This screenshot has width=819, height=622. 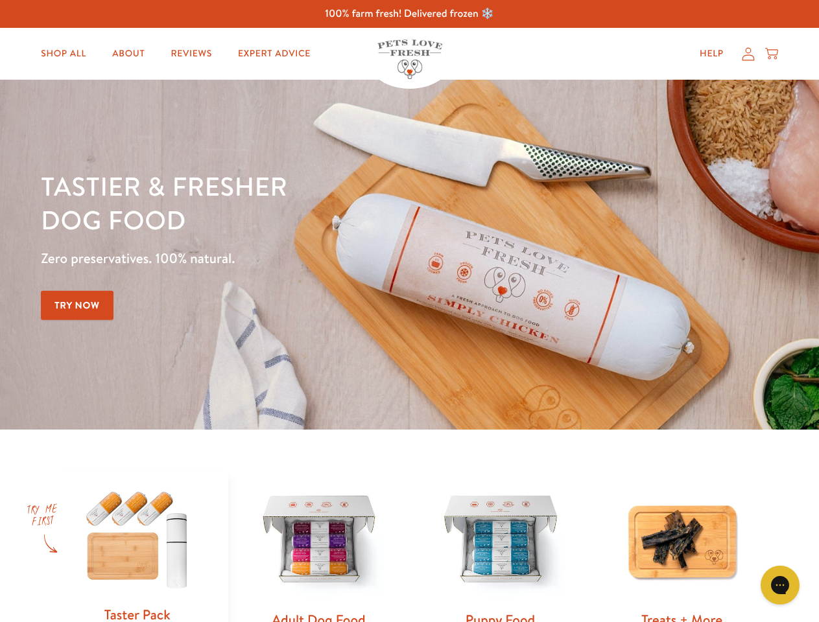 What do you see at coordinates (711, 54) in the screenshot?
I see `a: Help` at bounding box center [711, 54].